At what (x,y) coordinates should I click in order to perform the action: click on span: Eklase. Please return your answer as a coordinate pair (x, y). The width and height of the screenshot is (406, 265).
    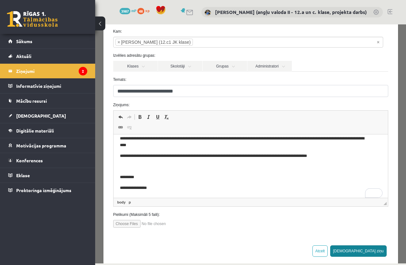
    Looking at the image, I should click on (23, 176).